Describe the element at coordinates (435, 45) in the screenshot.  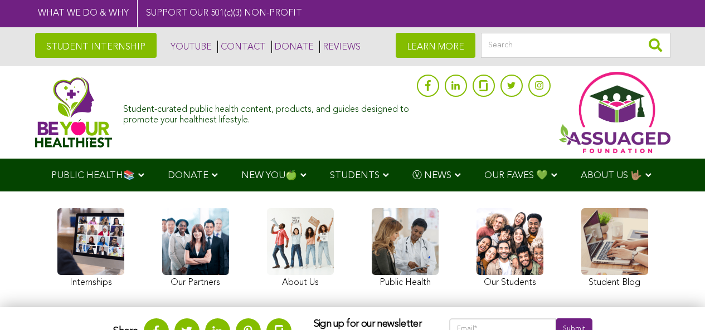
I see `a: LEARN MORE` at that location.